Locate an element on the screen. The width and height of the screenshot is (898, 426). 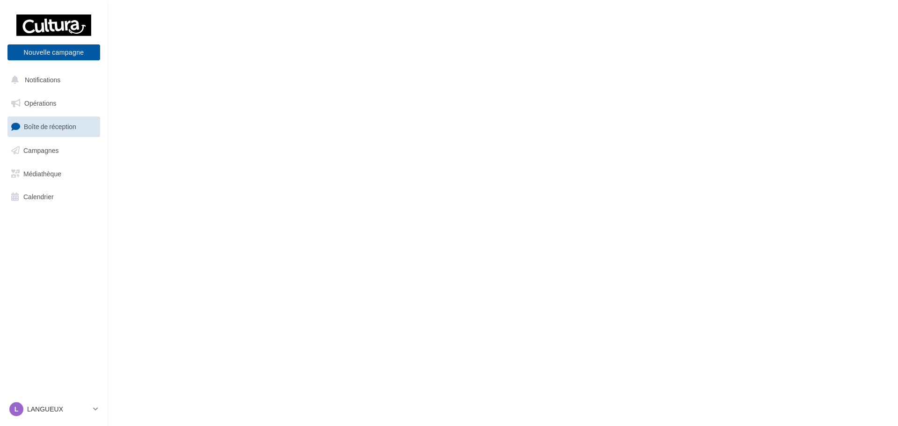
span: Opérations is located at coordinates (40, 103).